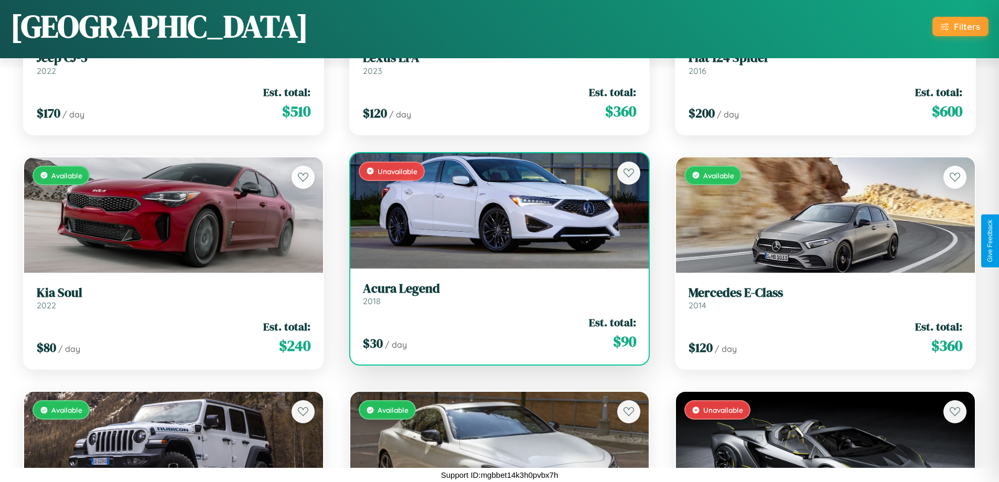 This screenshot has height=482, width=999. I want to click on button: Filters, so click(960, 26).